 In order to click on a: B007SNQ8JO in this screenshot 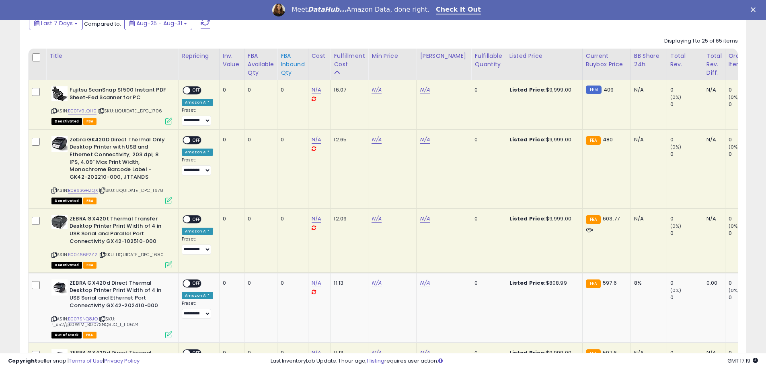, I will do `click(83, 319)`.